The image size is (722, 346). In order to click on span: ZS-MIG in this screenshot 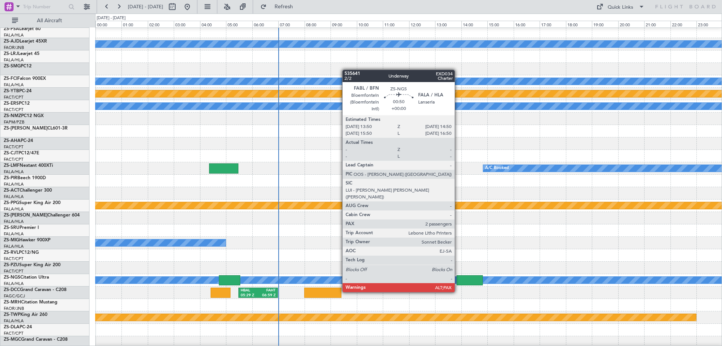, I will do `click(11, 240)`.